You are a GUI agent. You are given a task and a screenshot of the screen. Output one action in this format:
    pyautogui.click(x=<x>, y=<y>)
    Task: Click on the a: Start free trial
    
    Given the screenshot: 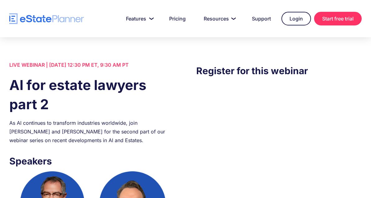 What is the action you would take?
    pyautogui.click(x=338, y=19)
    